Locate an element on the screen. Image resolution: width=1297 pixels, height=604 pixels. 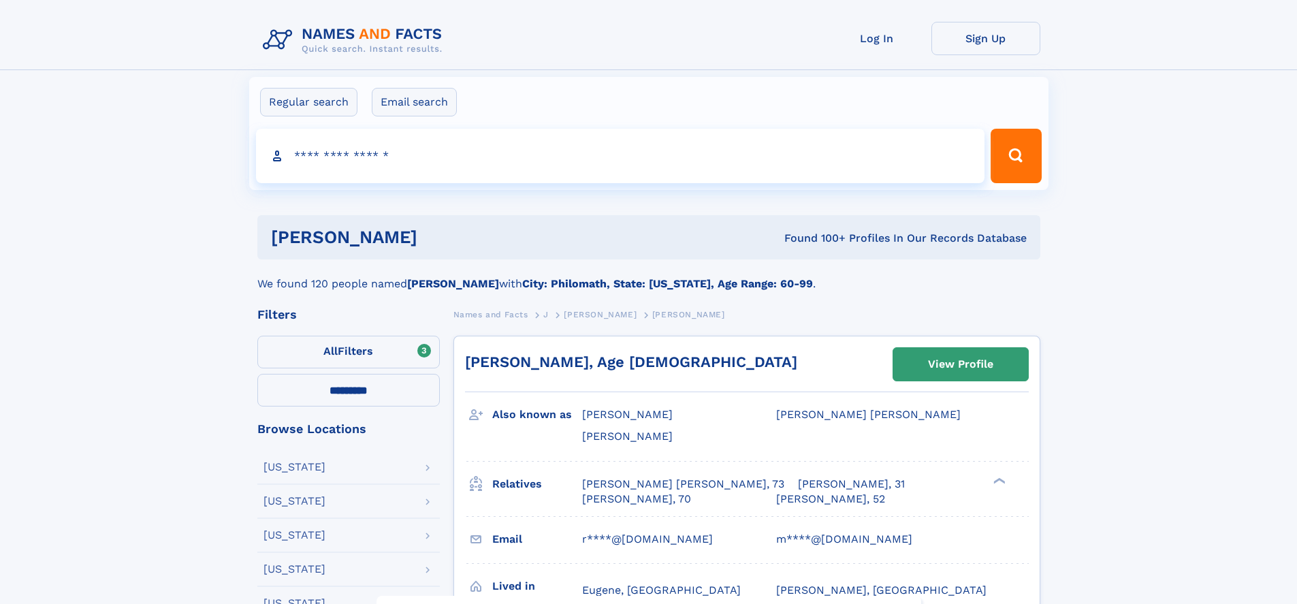
div: View Profile is located at coordinates (961, 364).